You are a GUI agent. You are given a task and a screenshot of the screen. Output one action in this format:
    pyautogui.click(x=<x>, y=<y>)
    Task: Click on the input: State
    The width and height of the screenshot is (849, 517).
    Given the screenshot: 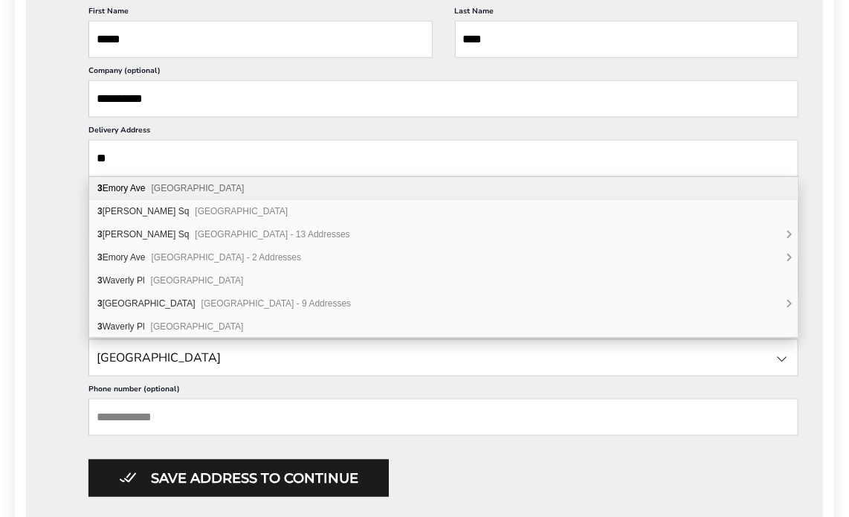 What is the action you would take?
    pyautogui.click(x=443, y=358)
    